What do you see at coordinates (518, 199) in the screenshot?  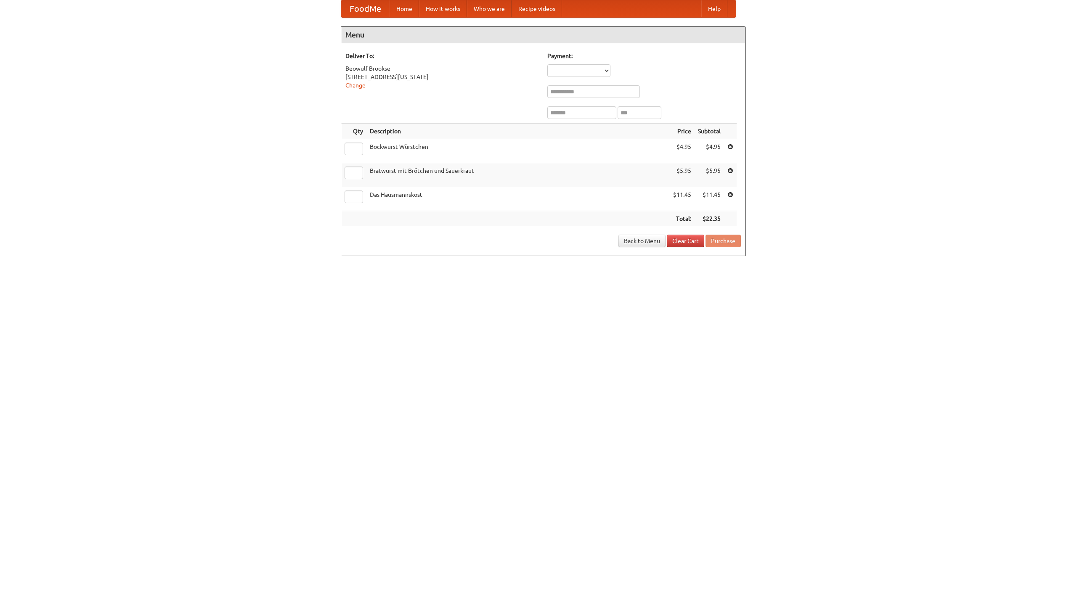 I see `td: Das Hausmannskost` at bounding box center [518, 199].